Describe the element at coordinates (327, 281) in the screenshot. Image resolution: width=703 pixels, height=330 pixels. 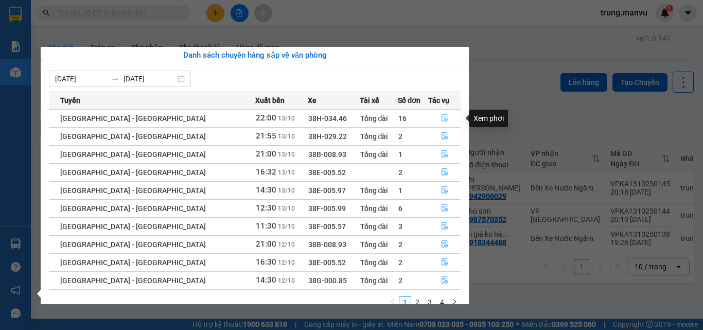
I see `span: 38G-000.85` at that location.